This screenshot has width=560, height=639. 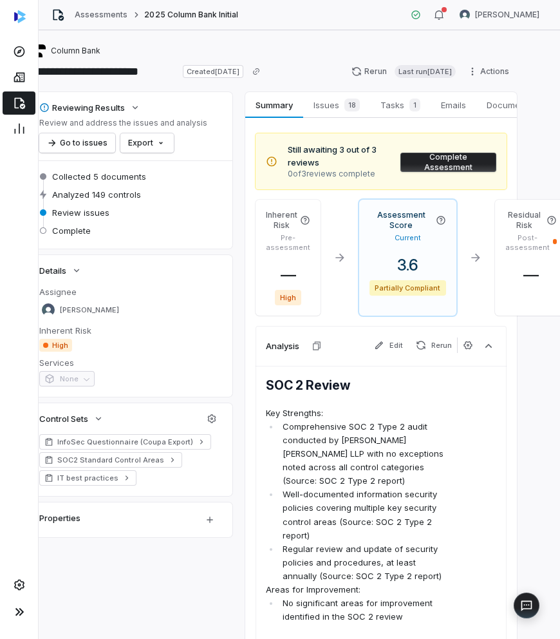 What do you see at coordinates (77, 143) in the screenshot?
I see `button: Go to issues` at bounding box center [77, 143].